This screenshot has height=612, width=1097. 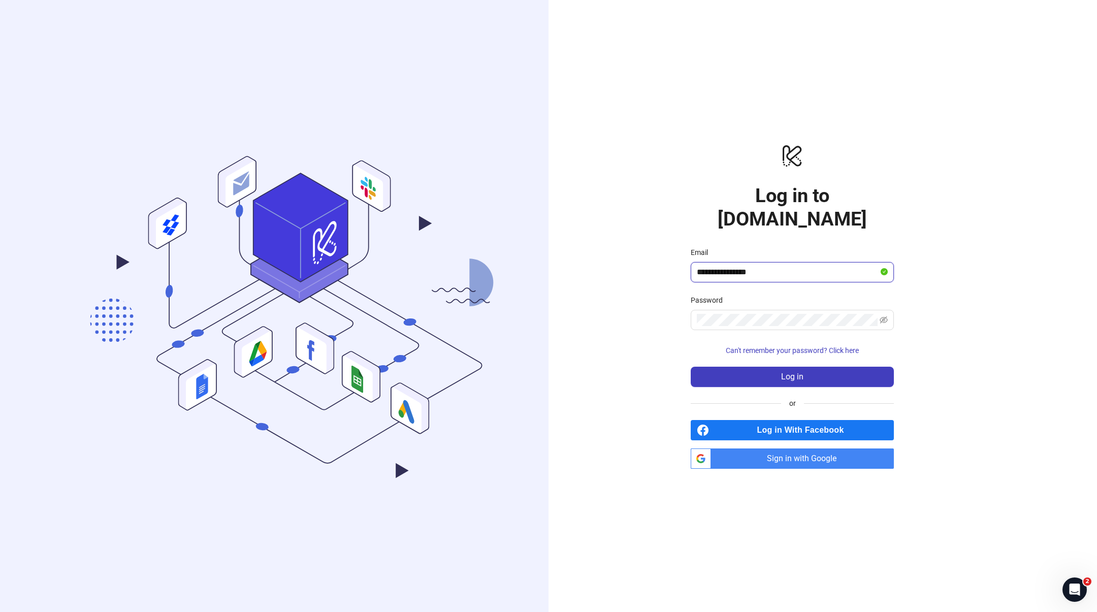 I want to click on a: Can't remember your password? Click here, so click(x=793, y=351).